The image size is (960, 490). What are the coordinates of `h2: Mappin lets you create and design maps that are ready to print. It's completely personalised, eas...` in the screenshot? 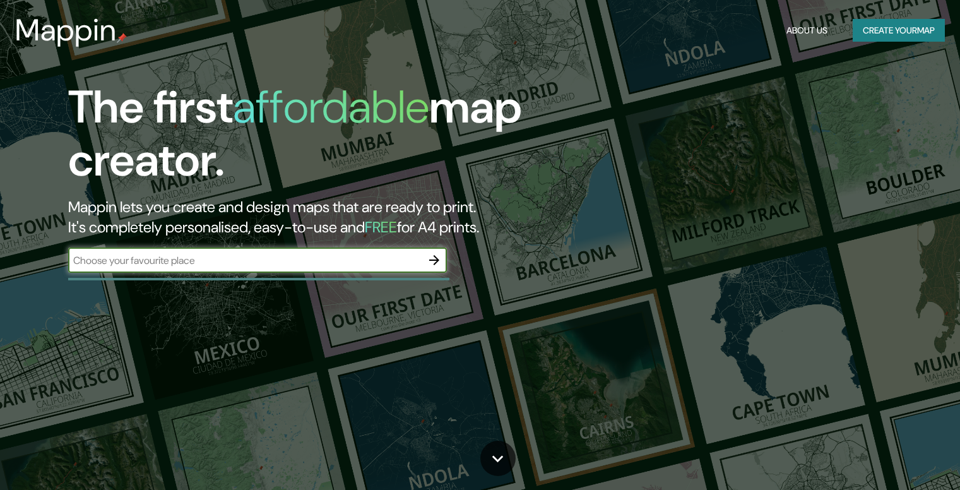 It's located at (308, 217).